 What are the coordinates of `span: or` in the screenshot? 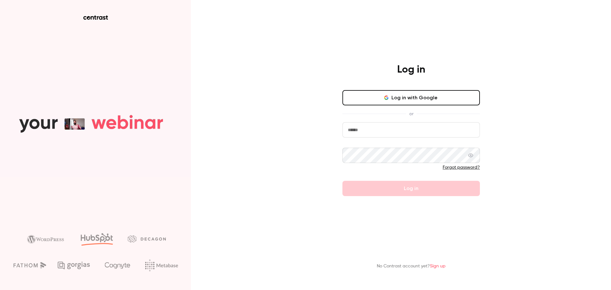 It's located at (411, 114).